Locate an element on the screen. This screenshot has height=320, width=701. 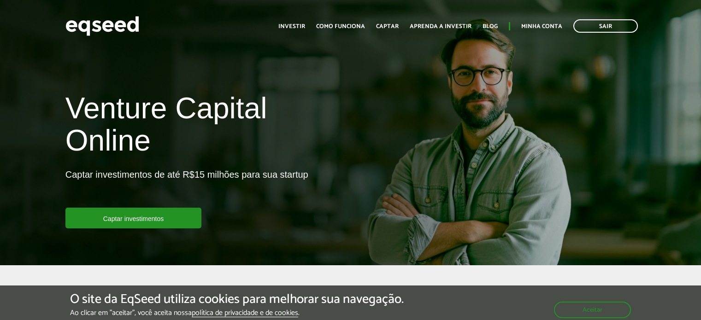
a: Captar investimentos is located at coordinates (134, 218).